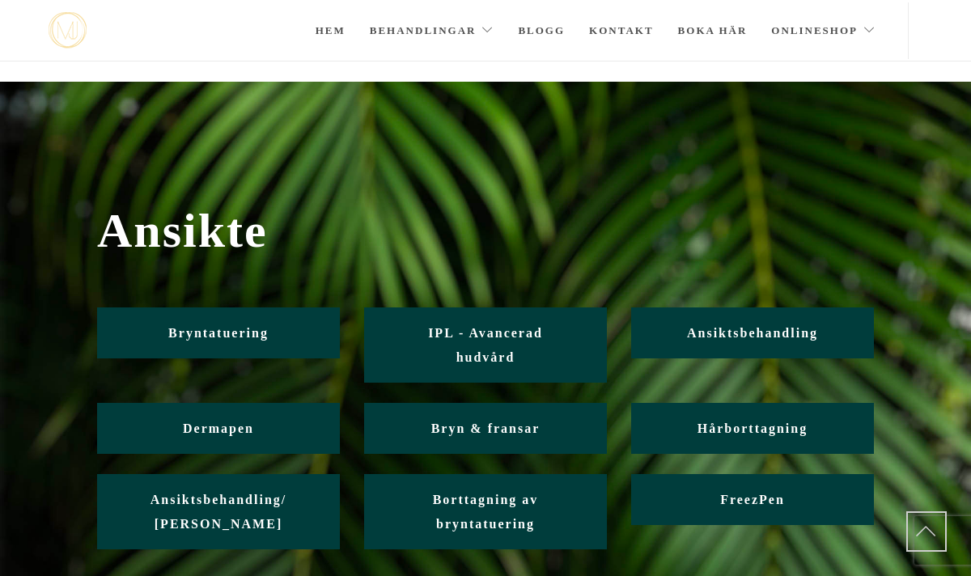 This screenshot has width=971, height=576. What do you see at coordinates (486, 428) in the screenshot?
I see `span: Bryn & fransar` at bounding box center [486, 428].